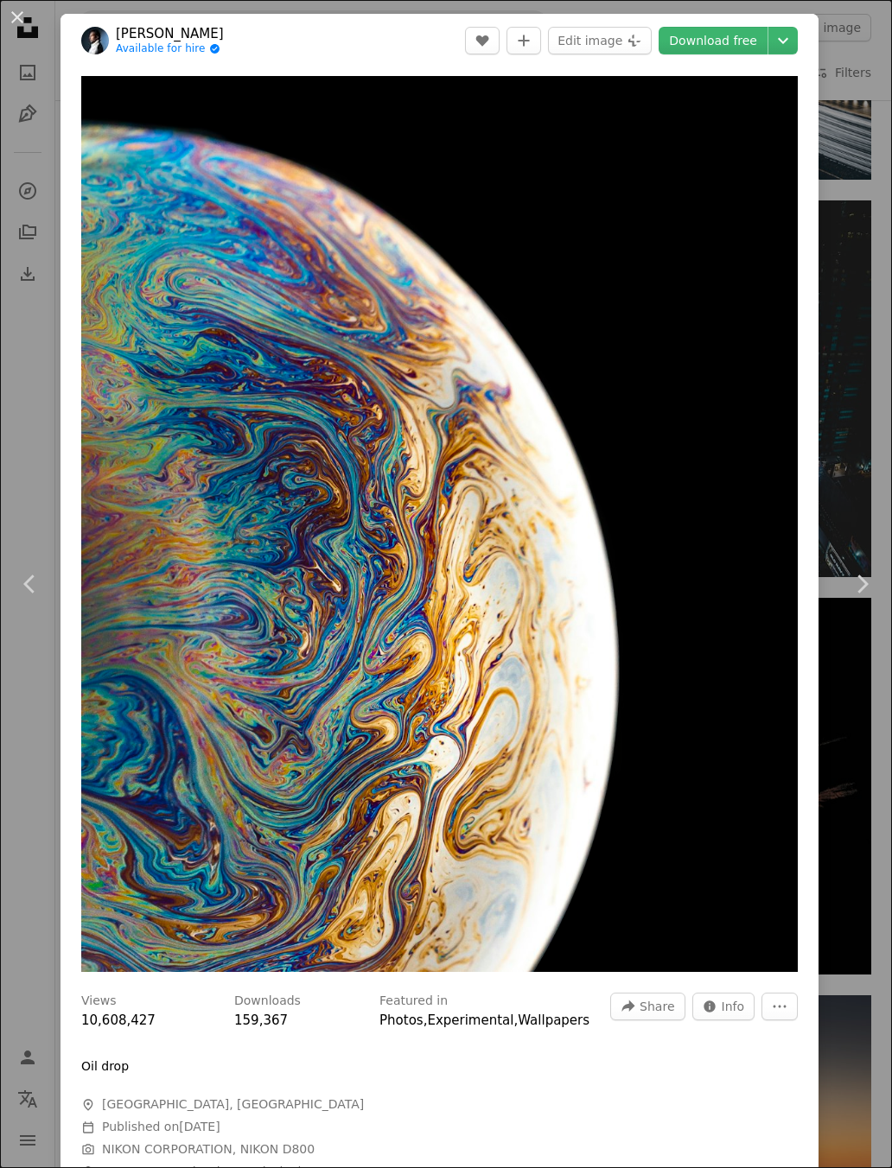  Describe the element at coordinates (439, 524) in the screenshot. I see `button: Zoom in on this image` at that location.